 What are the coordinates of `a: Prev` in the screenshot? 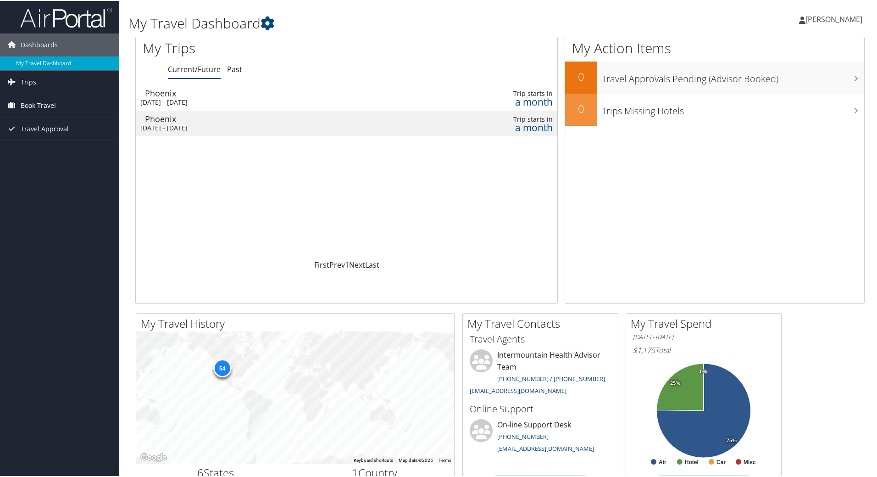 It's located at (337, 264).